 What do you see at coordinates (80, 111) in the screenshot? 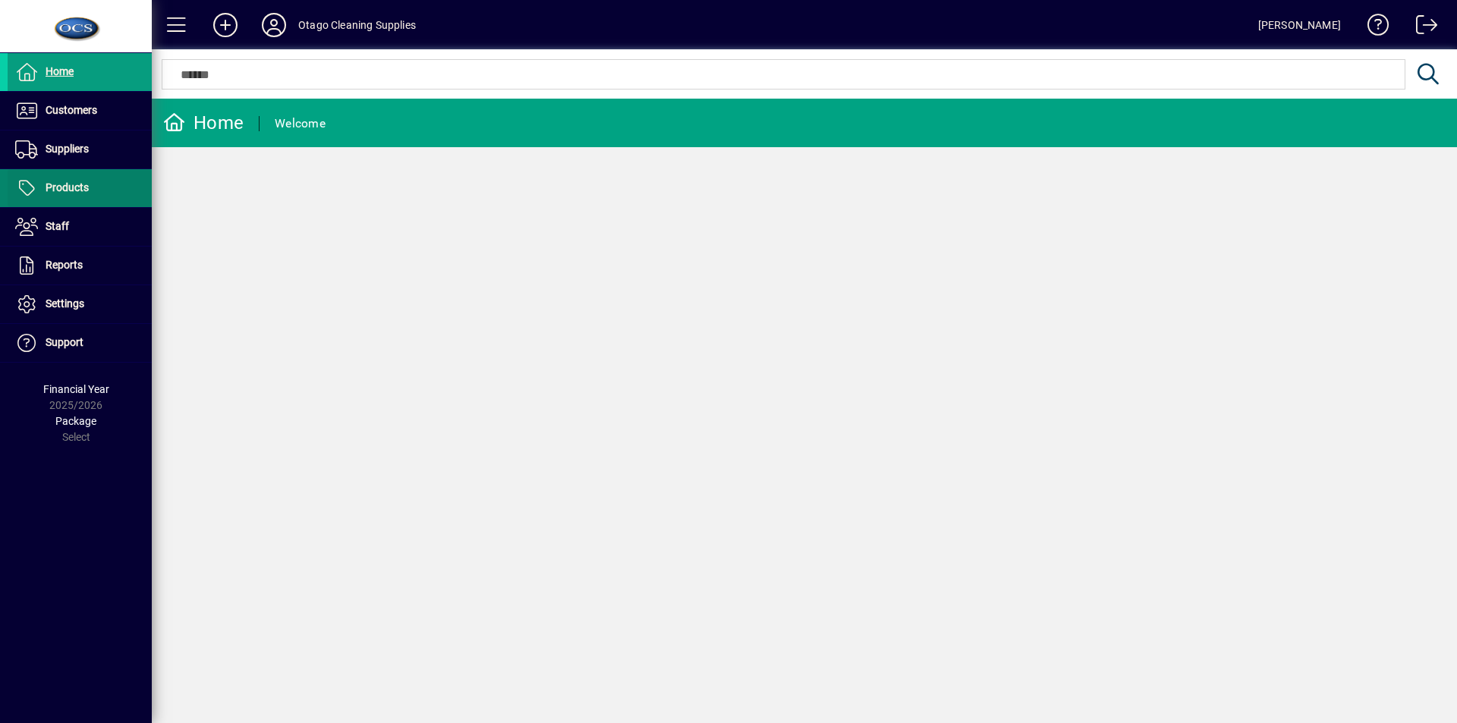
I see `a: Customers` at bounding box center [80, 111].